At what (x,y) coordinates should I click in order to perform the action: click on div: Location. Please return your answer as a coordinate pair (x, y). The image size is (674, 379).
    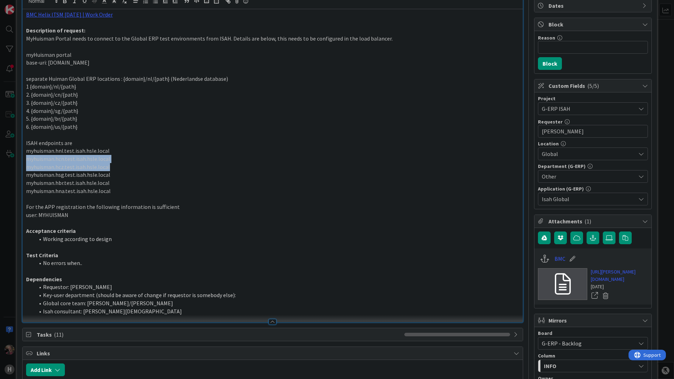
    Looking at the image, I should click on (593, 143).